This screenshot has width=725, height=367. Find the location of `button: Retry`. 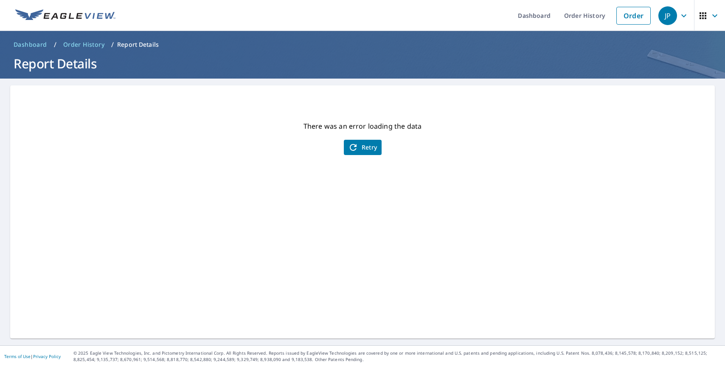

button: Retry is located at coordinates (362, 147).